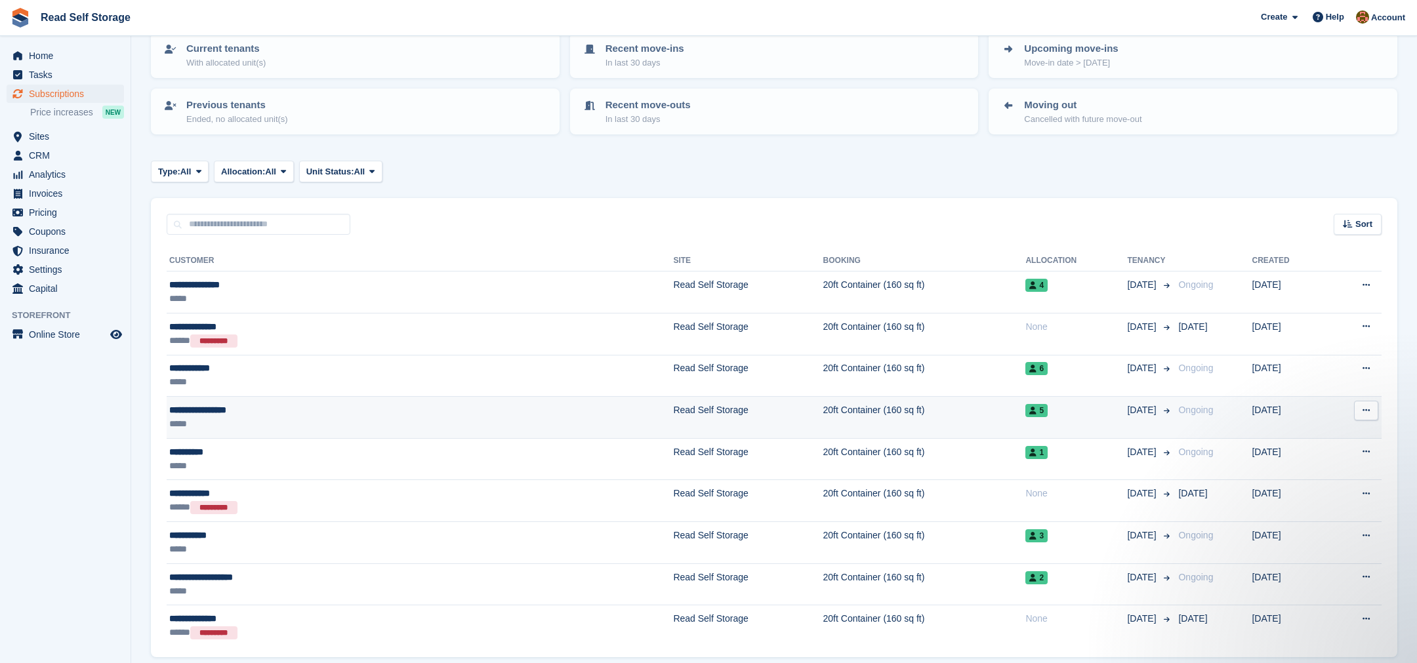 Image resolution: width=1417 pixels, height=663 pixels. Describe the element at coordinates (68, 136) in the screenshot. I see `span: Sites` at that location.